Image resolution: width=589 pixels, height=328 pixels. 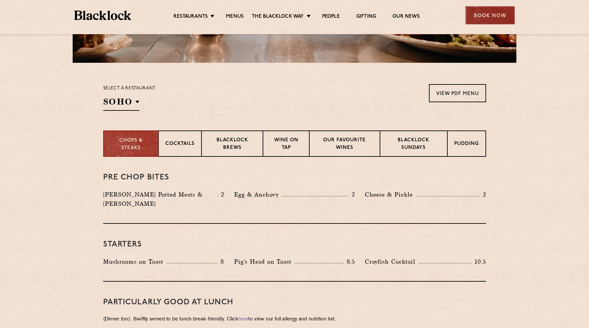 I want to click on a: View PDF Menu, so click(x=458, y=93).